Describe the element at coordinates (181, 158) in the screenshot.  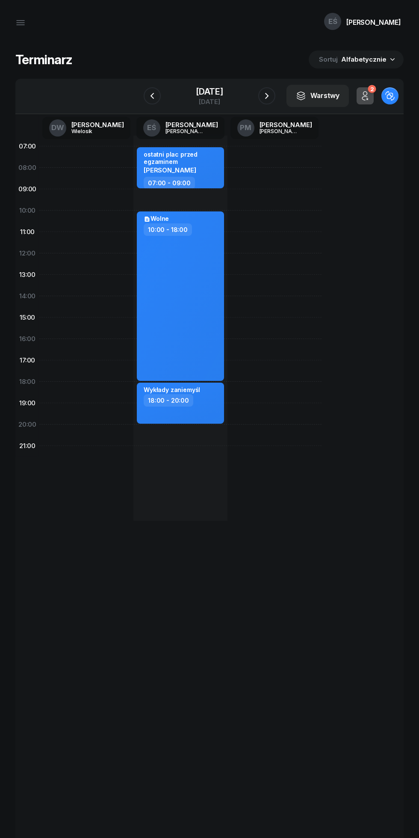
I see `div: ostatni plac przed egzaminem` at that location.